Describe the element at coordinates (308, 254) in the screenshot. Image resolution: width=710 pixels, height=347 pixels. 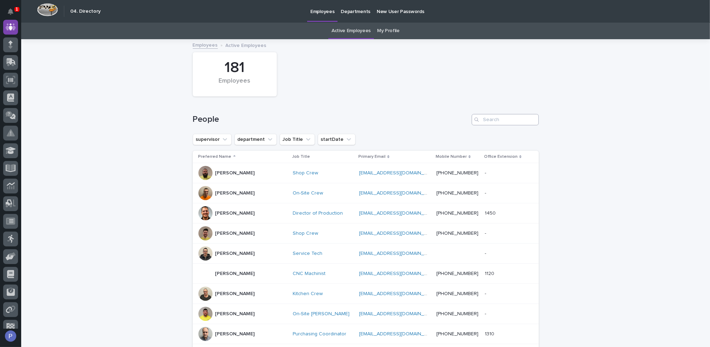
I see `a: Service Tech` at that location.